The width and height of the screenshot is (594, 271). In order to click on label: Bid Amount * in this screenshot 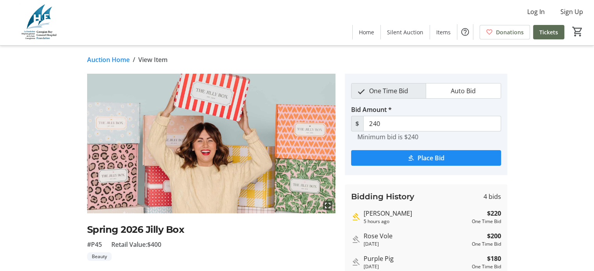, I will do `click(371, 110)`.